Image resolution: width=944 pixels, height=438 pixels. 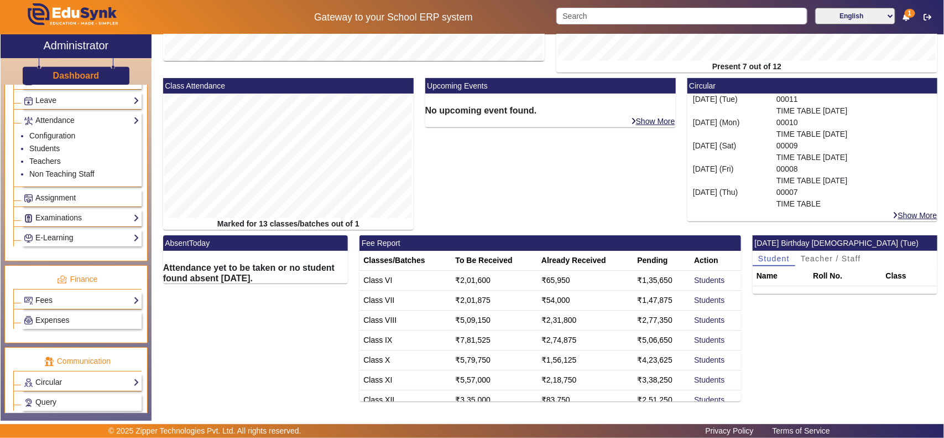 What do you see at coordinates (393, 17) in the screenshot?
I see `h5: Gateway to your School ERP system` at bounding box center [393, 17].